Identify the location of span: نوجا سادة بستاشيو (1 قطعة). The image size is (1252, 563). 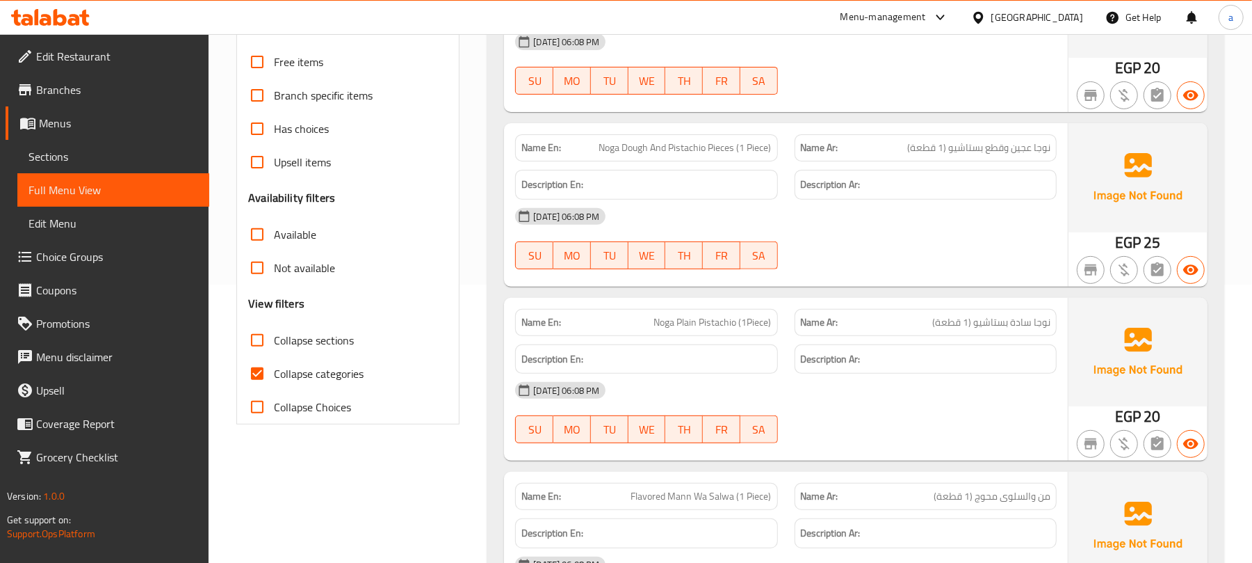
(992, 322).